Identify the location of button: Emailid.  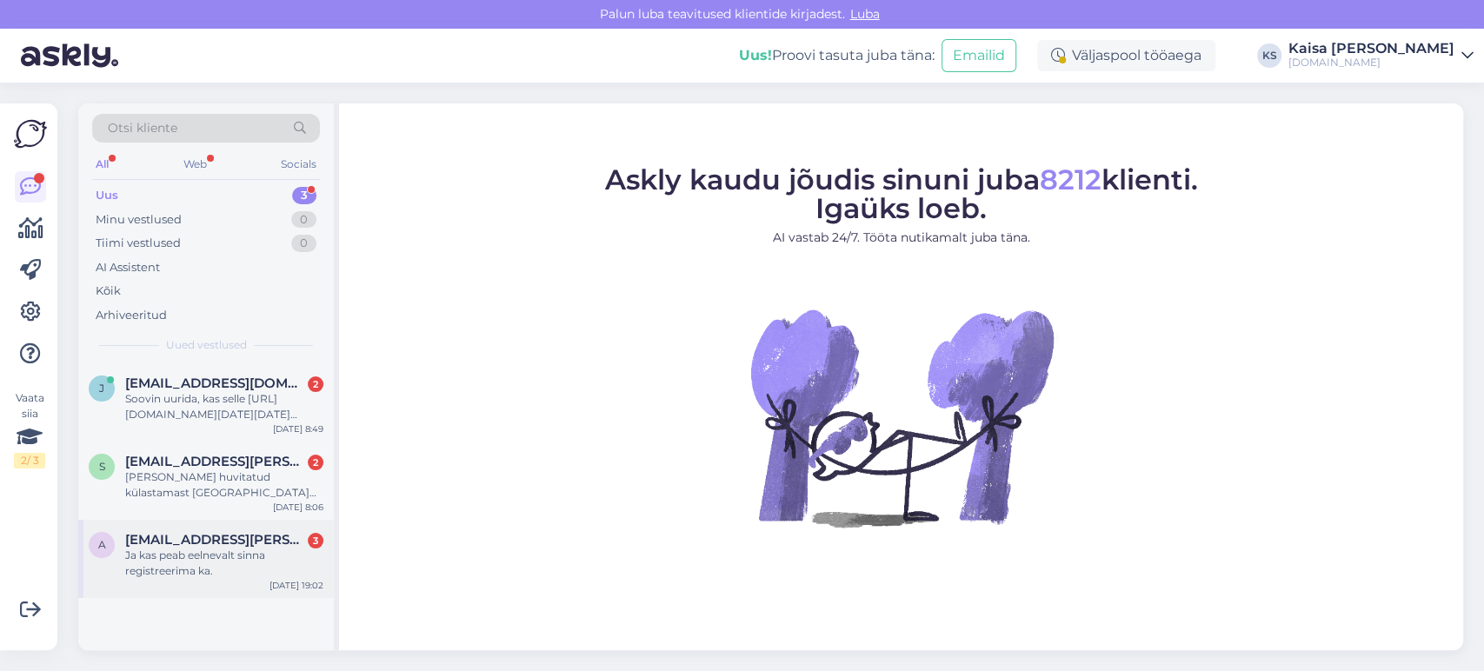
(979, 56).